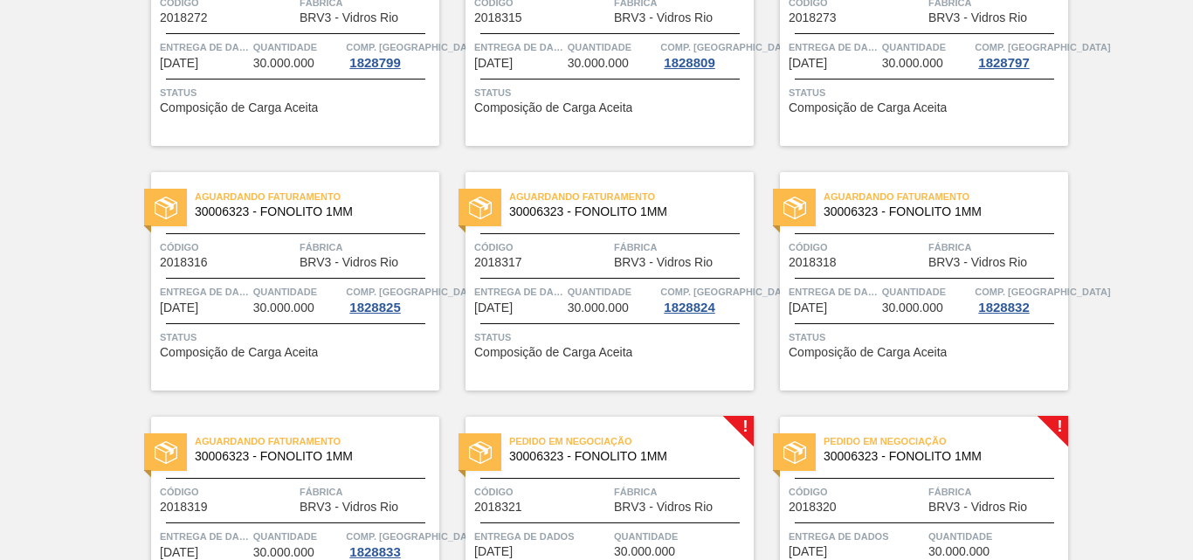 This screenshot has width=1193, height=560. I want to click on span: 11/09/2025, so click(493, 551).